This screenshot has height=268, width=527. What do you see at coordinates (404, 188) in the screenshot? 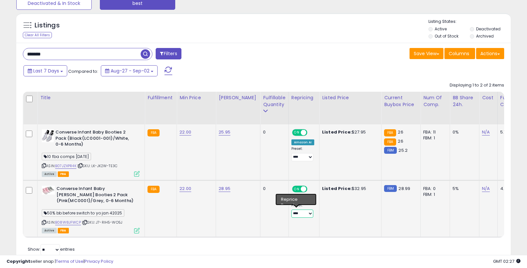
I see `span: 28.99` at bounding box center [404, 188].